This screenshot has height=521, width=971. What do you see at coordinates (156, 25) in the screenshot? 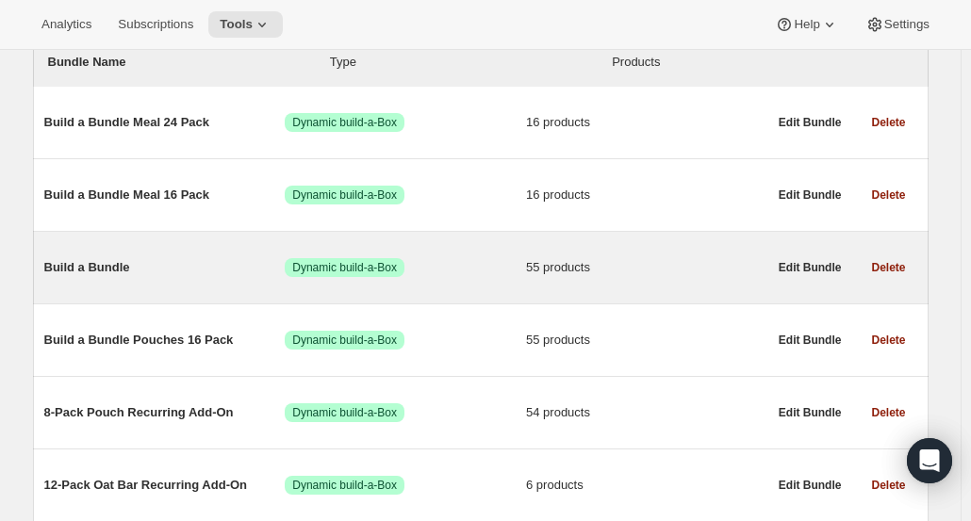
I see `button: Subscriptions` at bounding box center [156, 25].